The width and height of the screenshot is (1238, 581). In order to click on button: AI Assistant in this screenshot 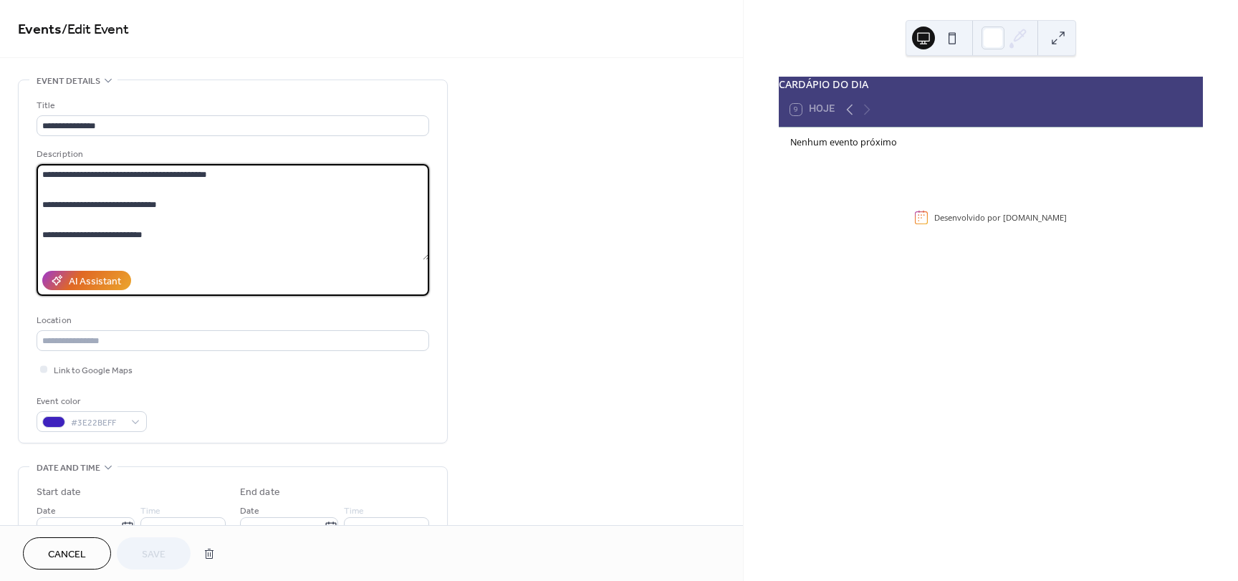, I will do `click(87, 280)`.